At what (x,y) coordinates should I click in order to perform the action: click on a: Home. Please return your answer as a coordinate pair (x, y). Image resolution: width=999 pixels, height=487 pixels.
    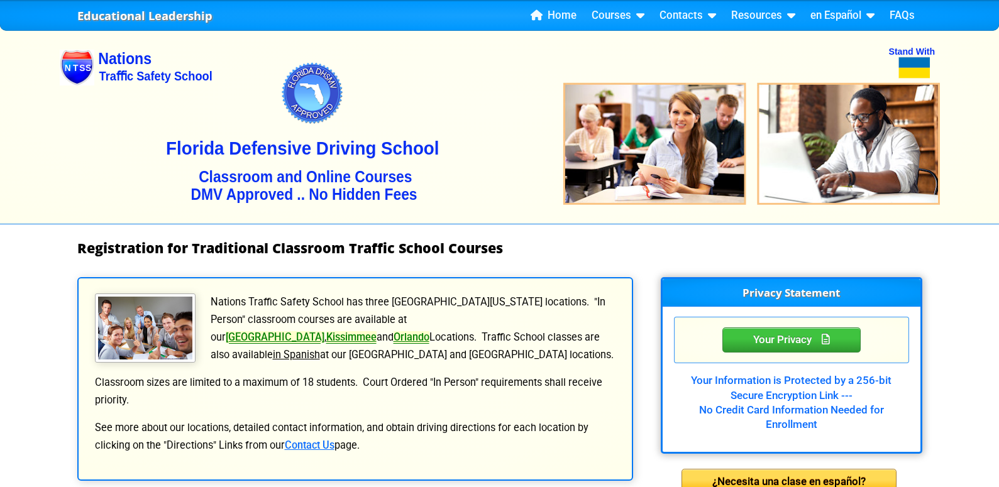
    Looking at the image, I should click on (553, 16).